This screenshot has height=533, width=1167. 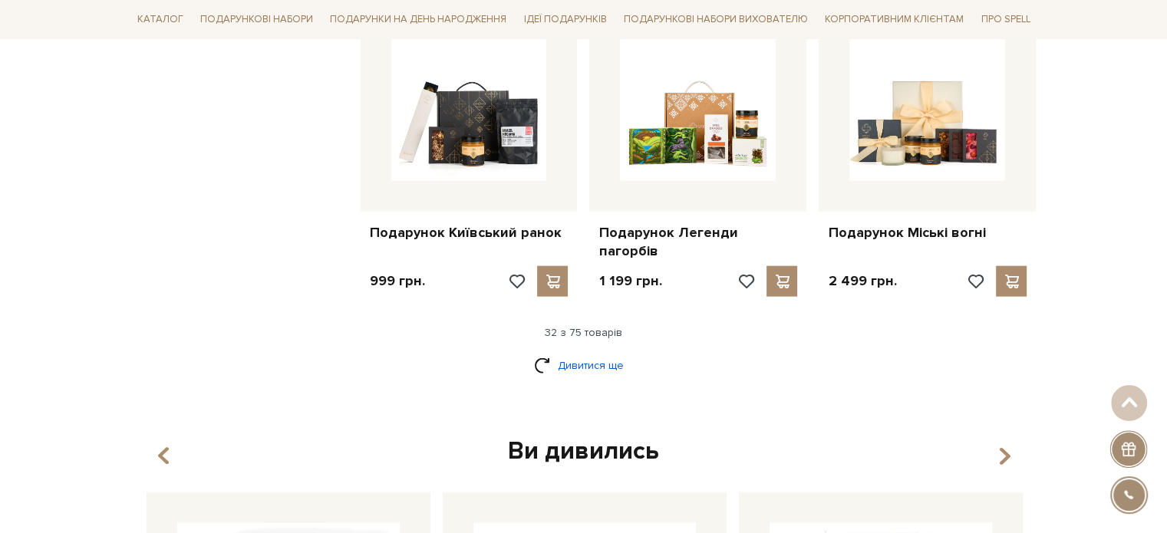 I want to click on p: 1 199 грн., so click(x=630, y=281).